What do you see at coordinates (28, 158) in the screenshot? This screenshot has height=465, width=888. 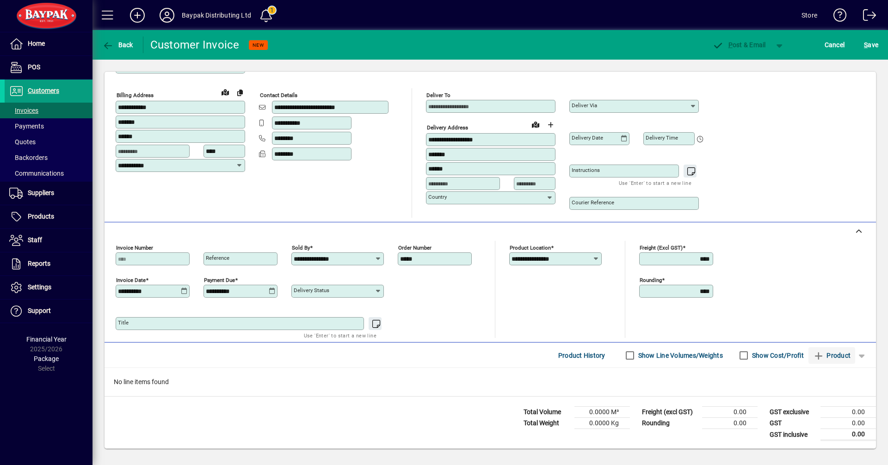 I see `span: Backorders` at bounding box center [28, 158].